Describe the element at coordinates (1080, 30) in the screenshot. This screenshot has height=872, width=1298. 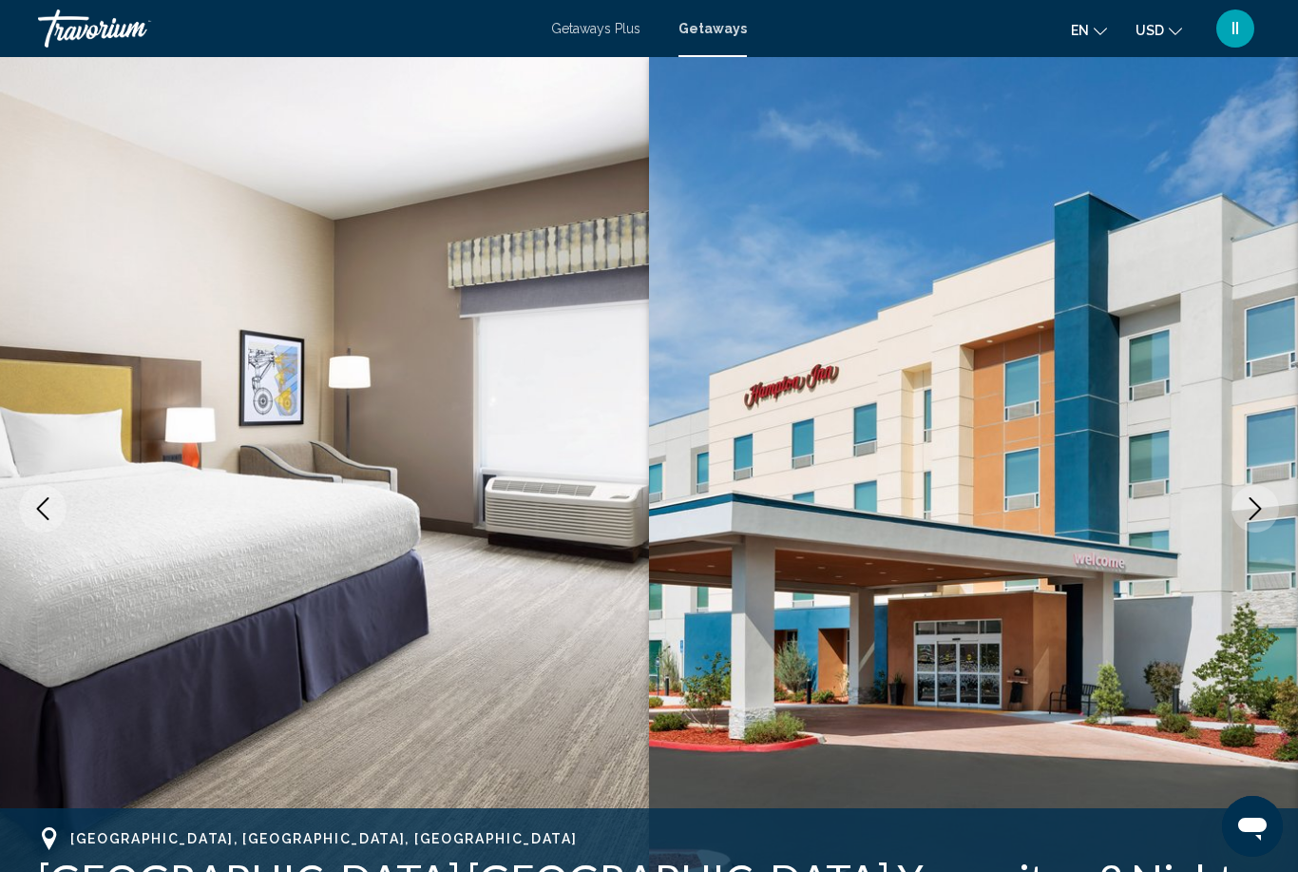
I see `span: en` at that location.